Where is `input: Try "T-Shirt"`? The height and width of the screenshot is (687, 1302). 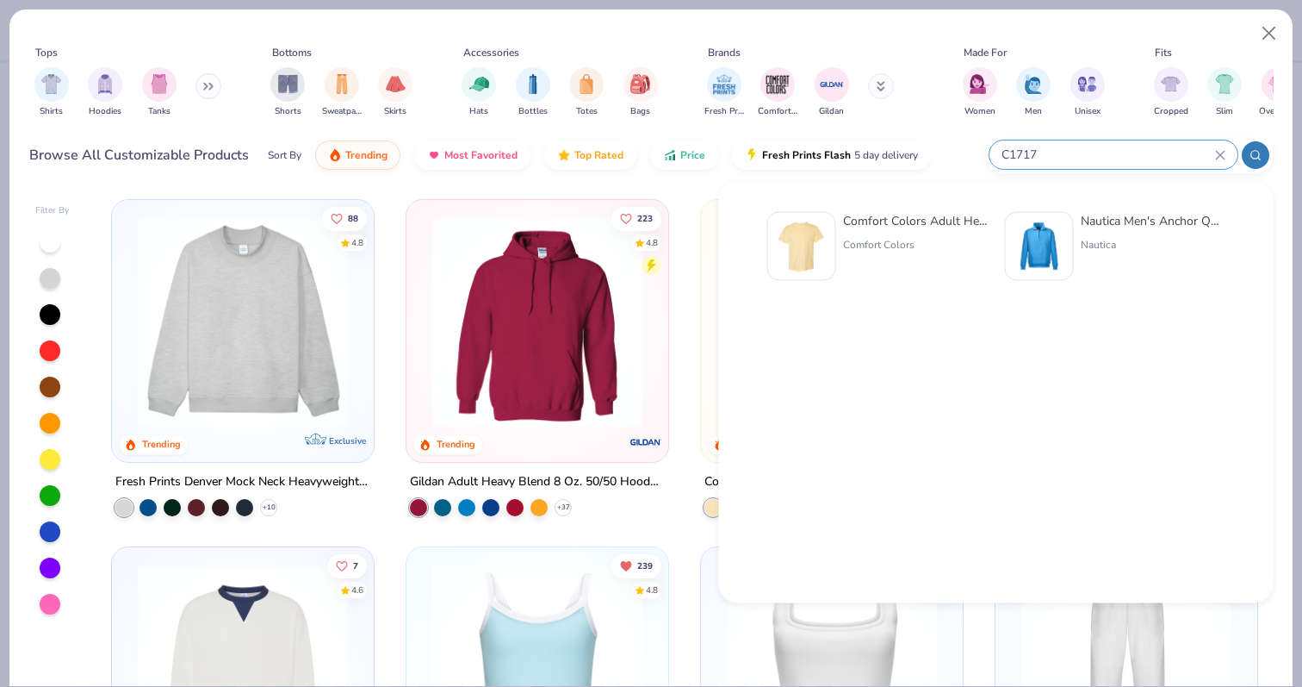
input: Try "T-Shirt" is located at coordinates (1108, 154).